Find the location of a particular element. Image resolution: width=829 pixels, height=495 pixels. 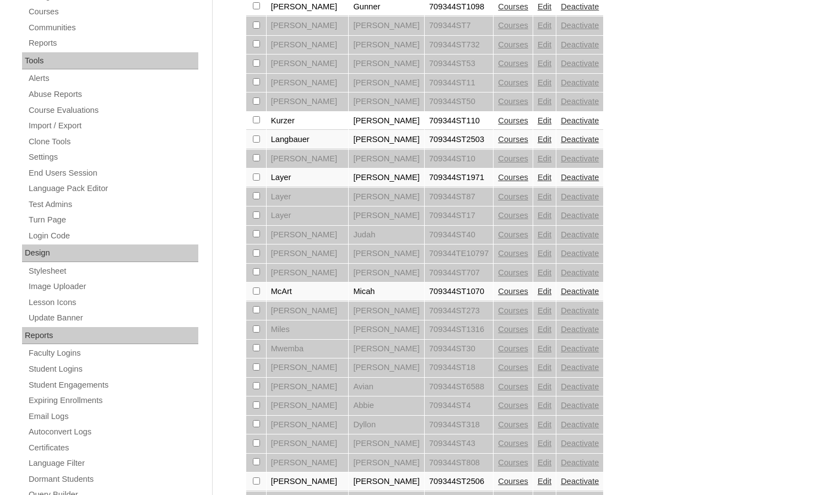

a: Faculty Logins is located at coordinates (113, 353).